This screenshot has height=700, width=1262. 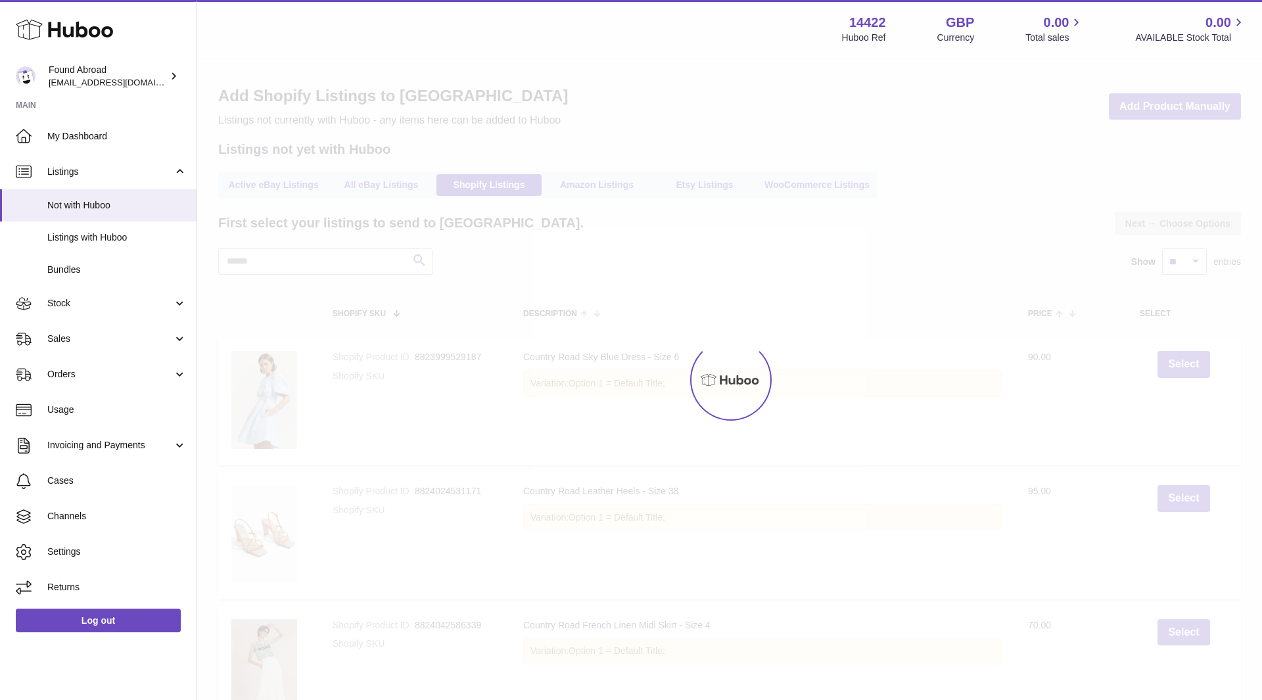 What do you see at coordinates (110, 171) in the screenshot?
I see `span: Listings` at bounding box center [110, 171].